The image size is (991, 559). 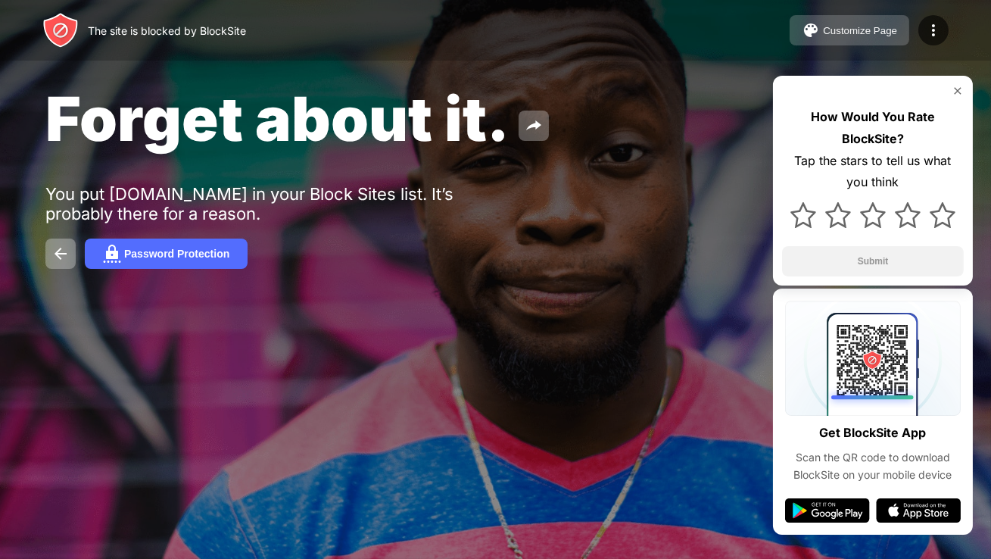 What do you see at coordinates (873, 128) in the screenshot?
I see `div: How Would You Rate BlockSite?` at bounding box center [873, 128].